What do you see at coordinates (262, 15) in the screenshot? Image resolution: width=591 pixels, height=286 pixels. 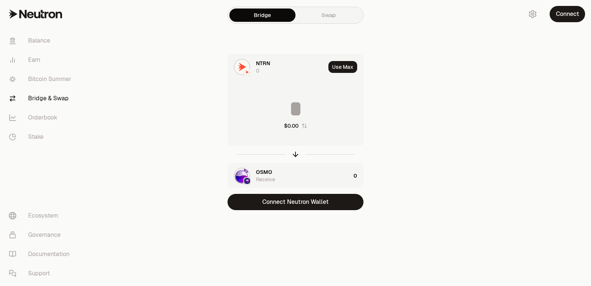 I see `a: Bridge` at bounding box center [262, 15].